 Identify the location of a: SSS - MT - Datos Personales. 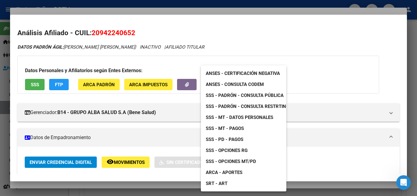
(239, 117).